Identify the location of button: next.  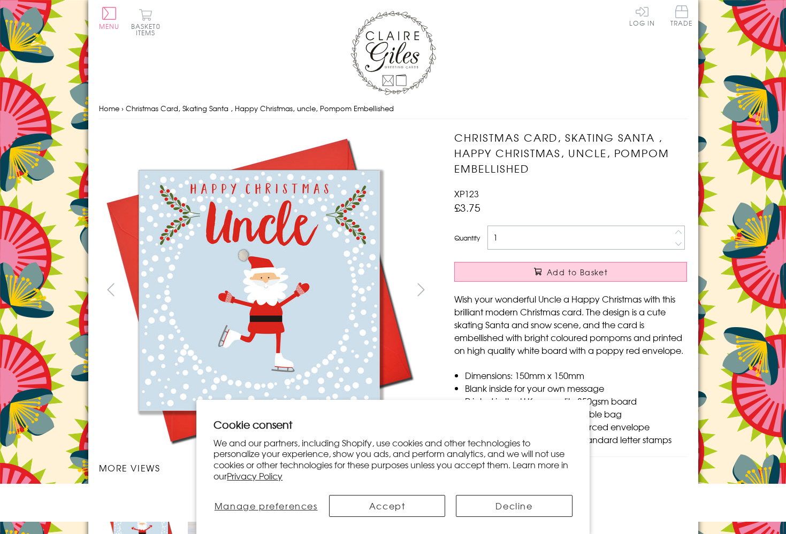
(421, 289).